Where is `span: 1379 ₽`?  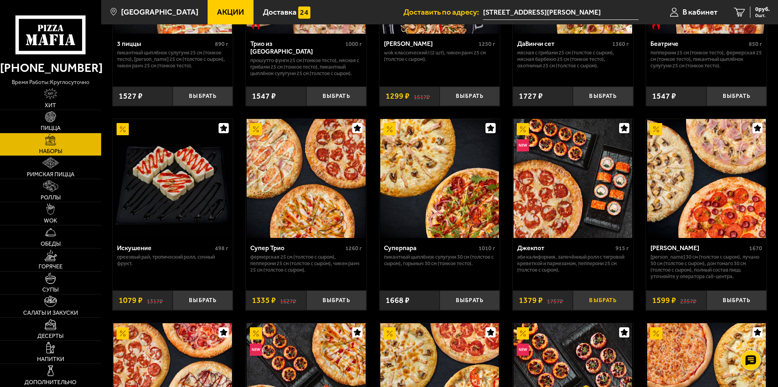
span: 1379 ₽ is located at coordinates (530, 301).